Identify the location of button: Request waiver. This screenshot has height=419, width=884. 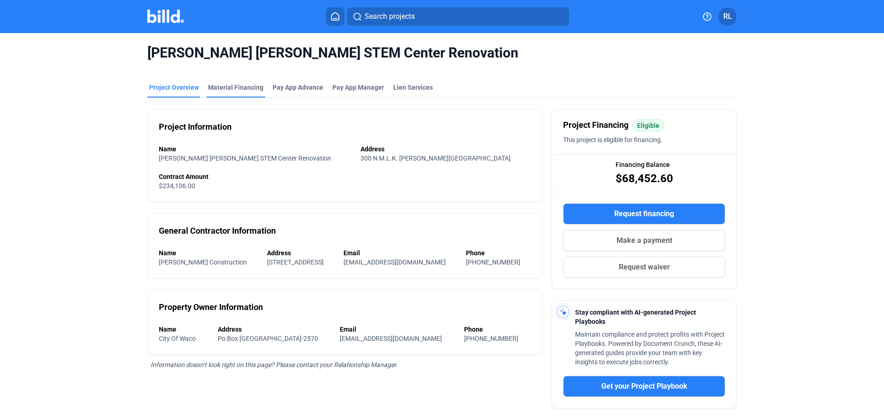
(644, 267).